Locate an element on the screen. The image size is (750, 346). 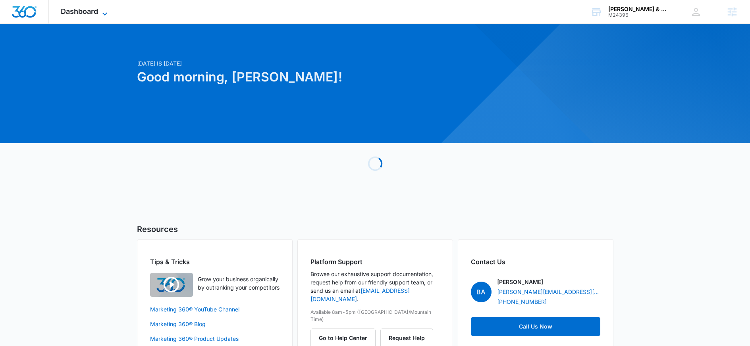
span: BA is located at coordinates (481, 292).